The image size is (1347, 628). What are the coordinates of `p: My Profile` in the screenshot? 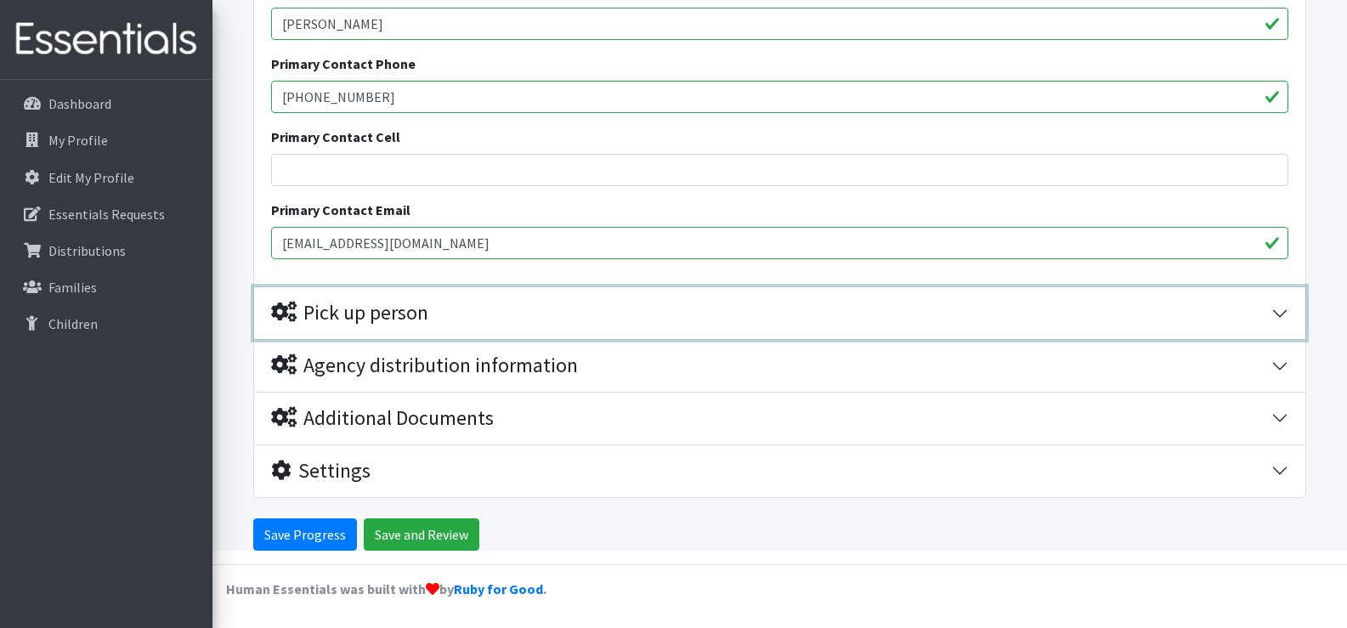 It's located at (78, 140).